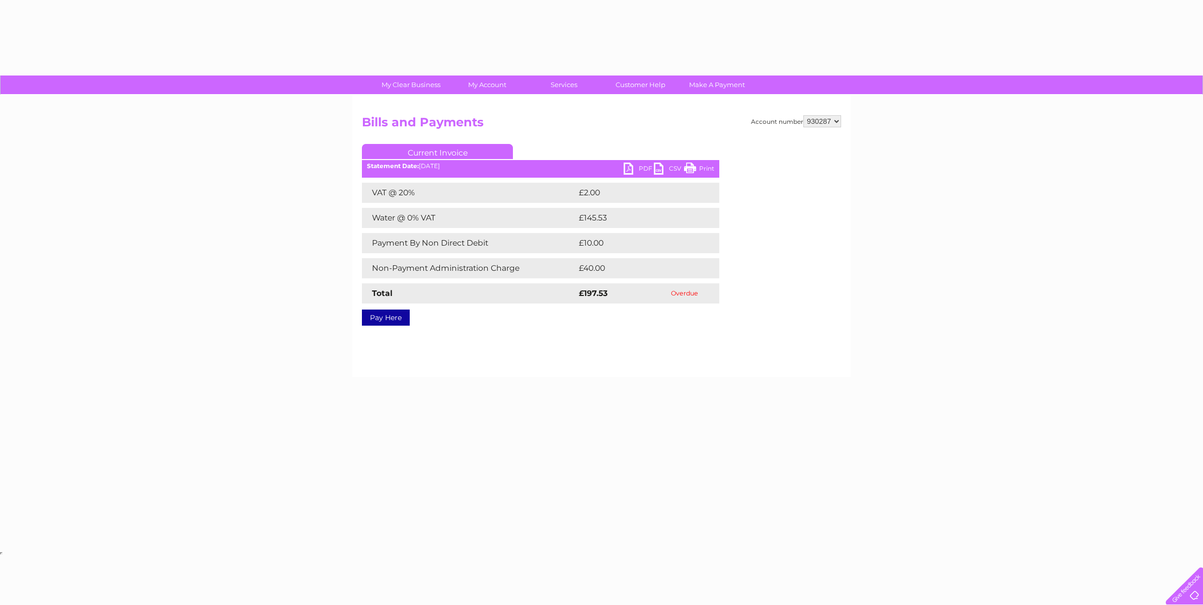 Image resolution: width=1203 pixels, height=605 pixels. I want to click on td: £2.00, so click(636, 193).